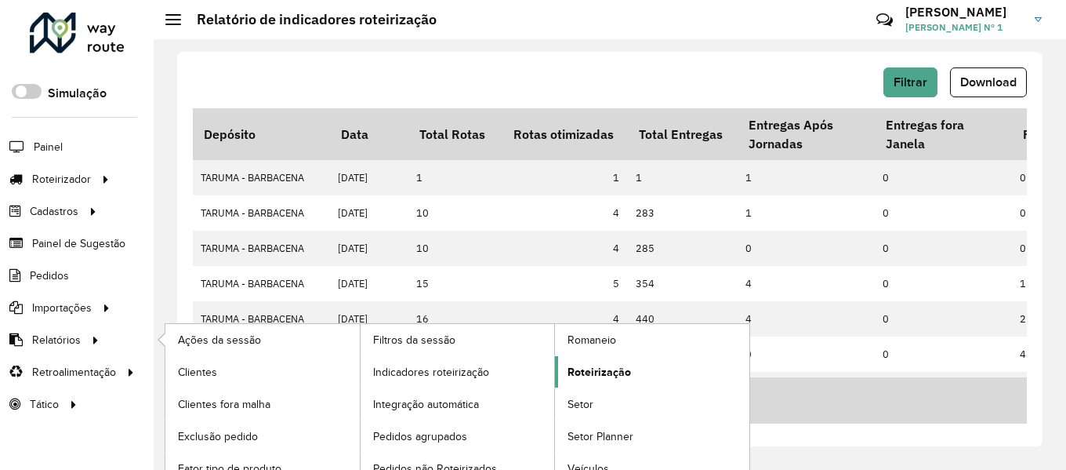 The width and height of the screenshot is (1066, 470). I want to click on span: Integração automática, so click(426, 404).